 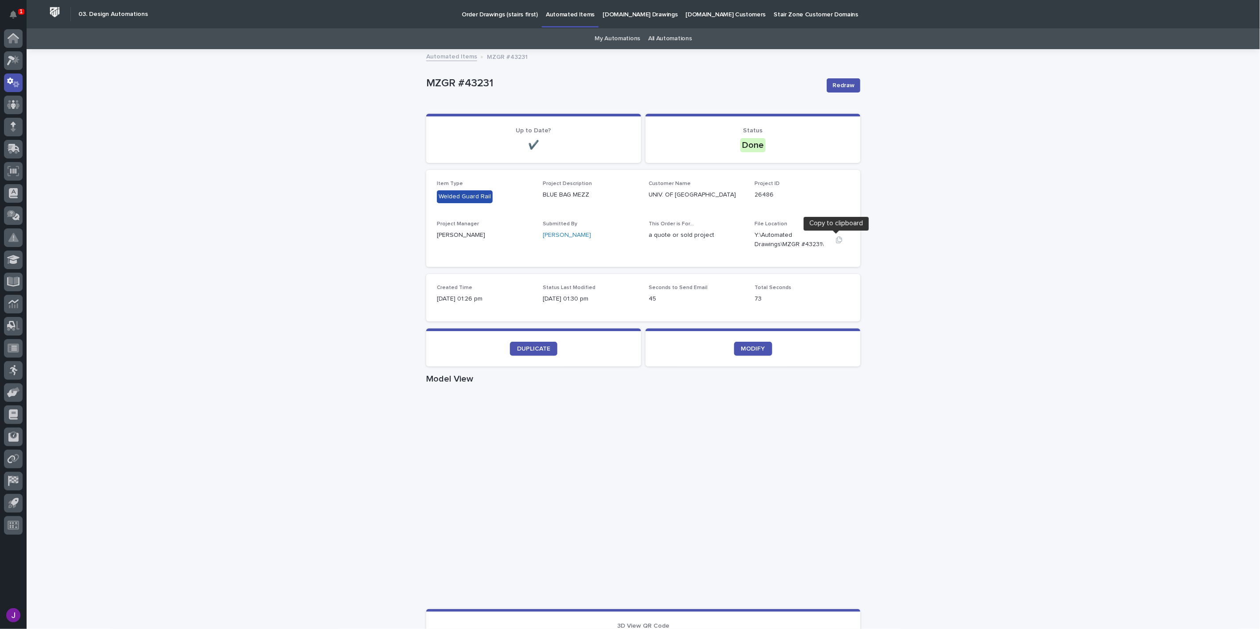 What do you see at coordinates (843, 85) in the screenshot?
I see `span: Redraw` at bounding box center [843, 85].